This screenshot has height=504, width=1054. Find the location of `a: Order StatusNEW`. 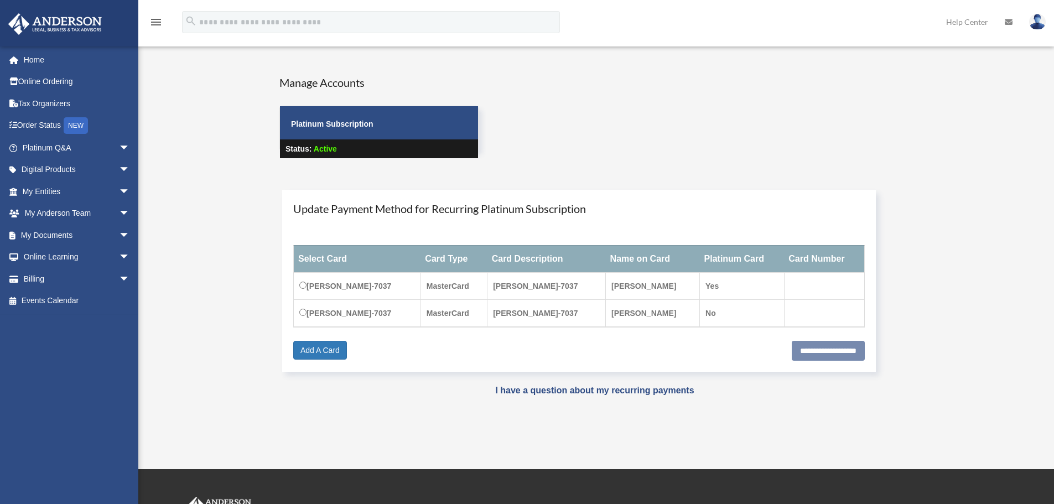

a: Order StatusNEW is located at coordinates (77, 126).